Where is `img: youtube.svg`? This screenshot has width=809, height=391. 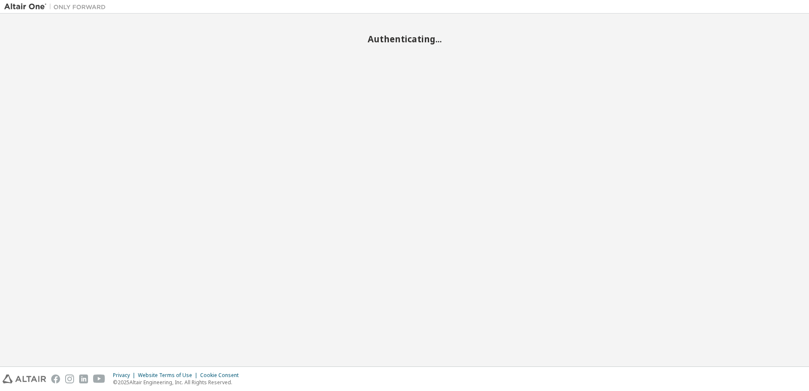 img: youtube.svg is located at coordinates (99, 379).